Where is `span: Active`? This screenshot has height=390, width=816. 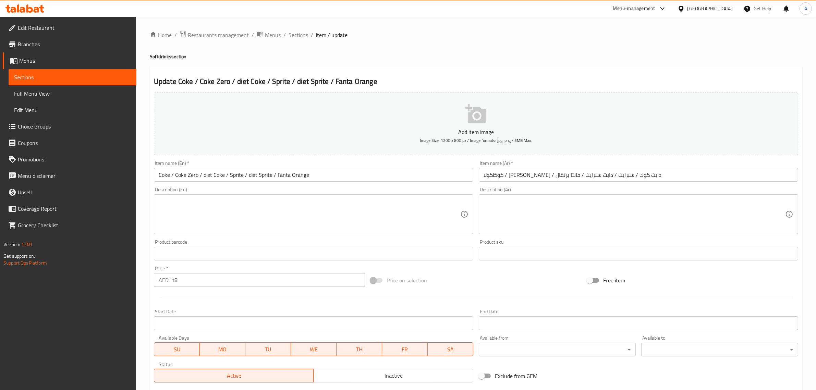
span: Active is located at coordinates (234, 375).